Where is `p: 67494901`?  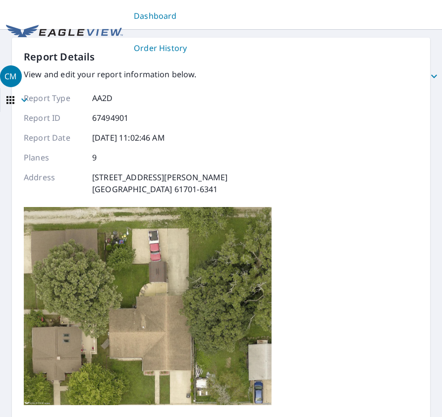 p: 67494901 is located at coordinates (110, 118).